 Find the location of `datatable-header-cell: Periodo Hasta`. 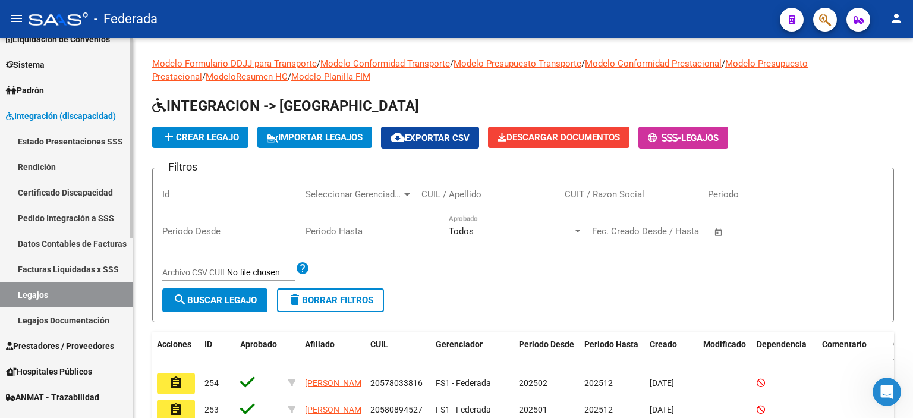

datatable-header-cell: Periodo Hasta is located at coordinates (612, 351).